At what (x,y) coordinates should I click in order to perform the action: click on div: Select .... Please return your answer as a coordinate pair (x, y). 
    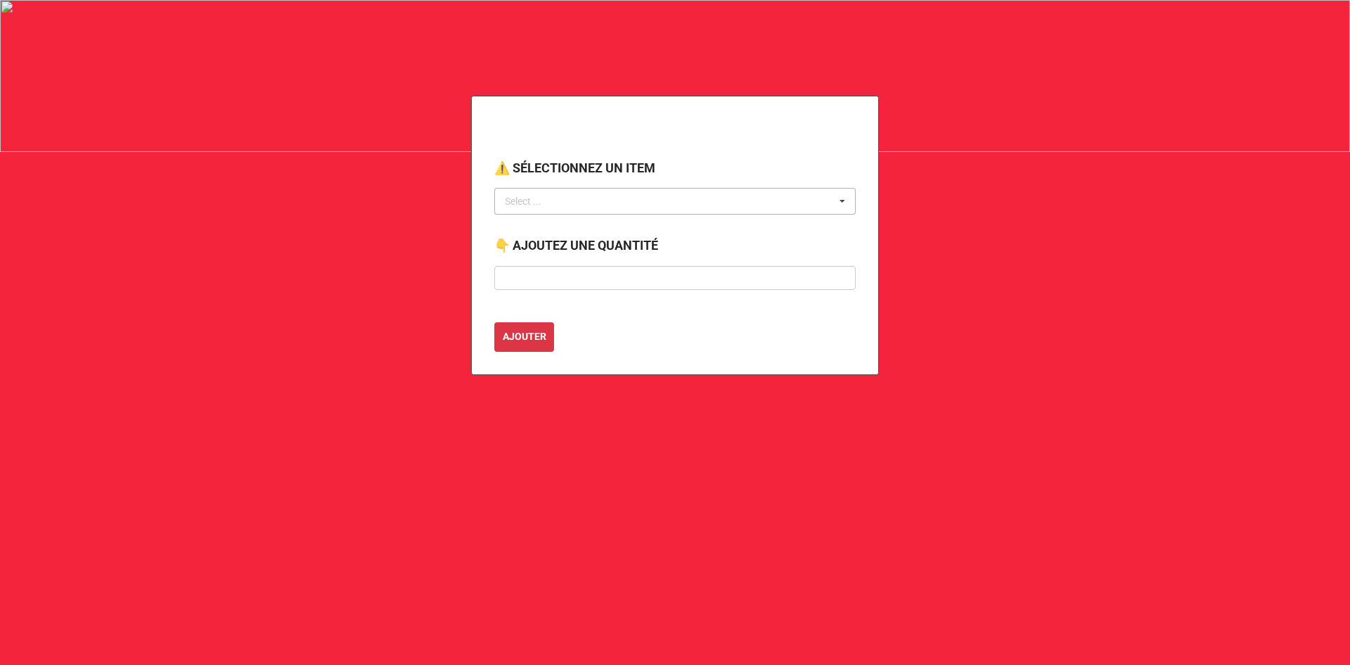
    Looking at the image, I should click on (532, 212).